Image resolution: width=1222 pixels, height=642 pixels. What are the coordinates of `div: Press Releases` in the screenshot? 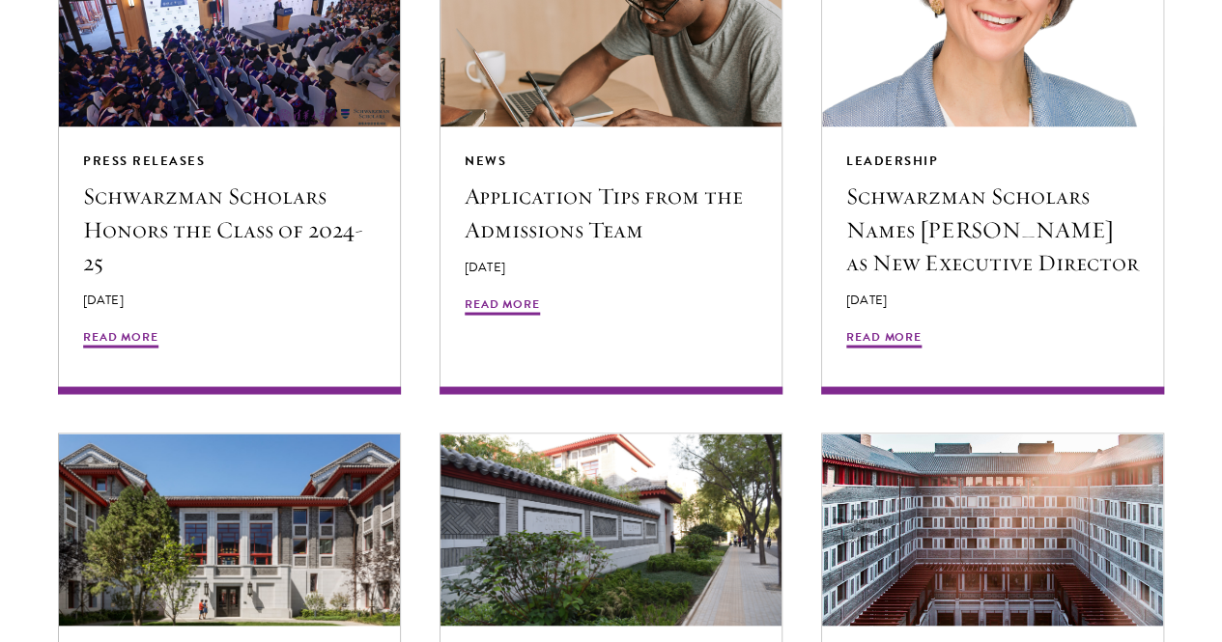 It's located at (229, 161).